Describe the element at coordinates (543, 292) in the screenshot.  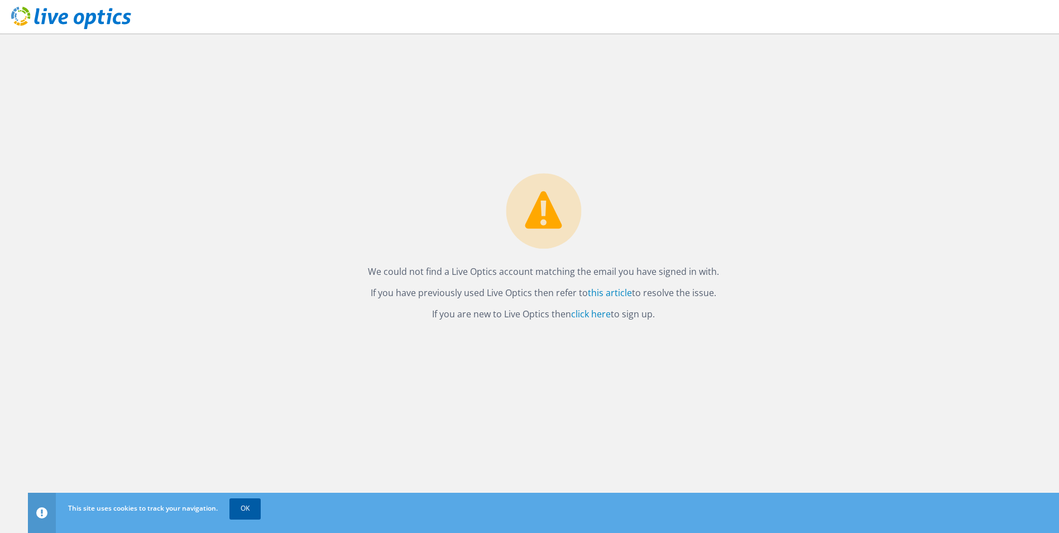
I see `p: If you have previously used Live Optics then refer to to resolve the issue.` at that location.